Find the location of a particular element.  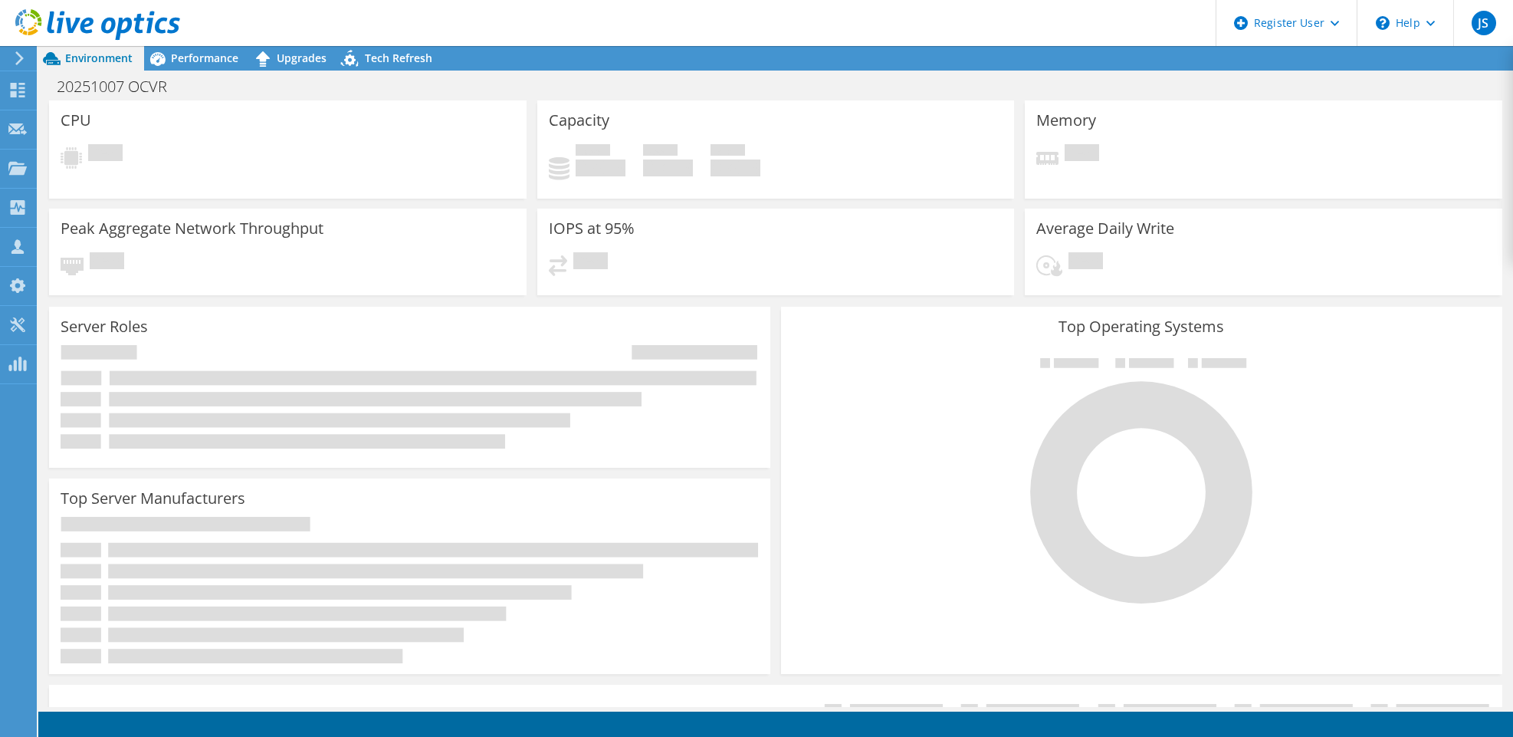

span: Free is located at coordinates (660, 152).